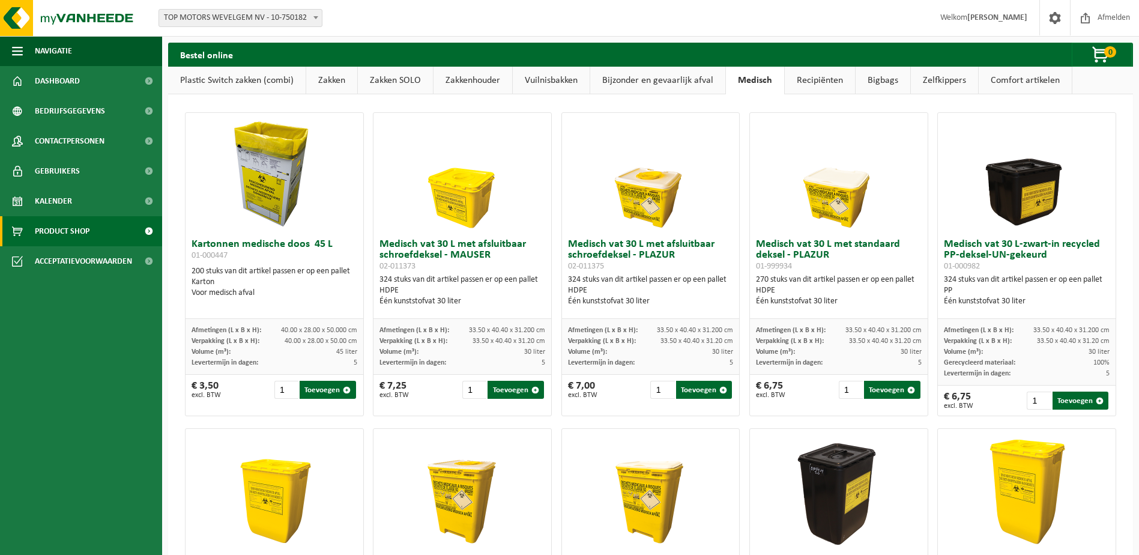 The width and height of the screenshot is (1139, 555). I want to click on a: Recipiënten, so click(819, 80).